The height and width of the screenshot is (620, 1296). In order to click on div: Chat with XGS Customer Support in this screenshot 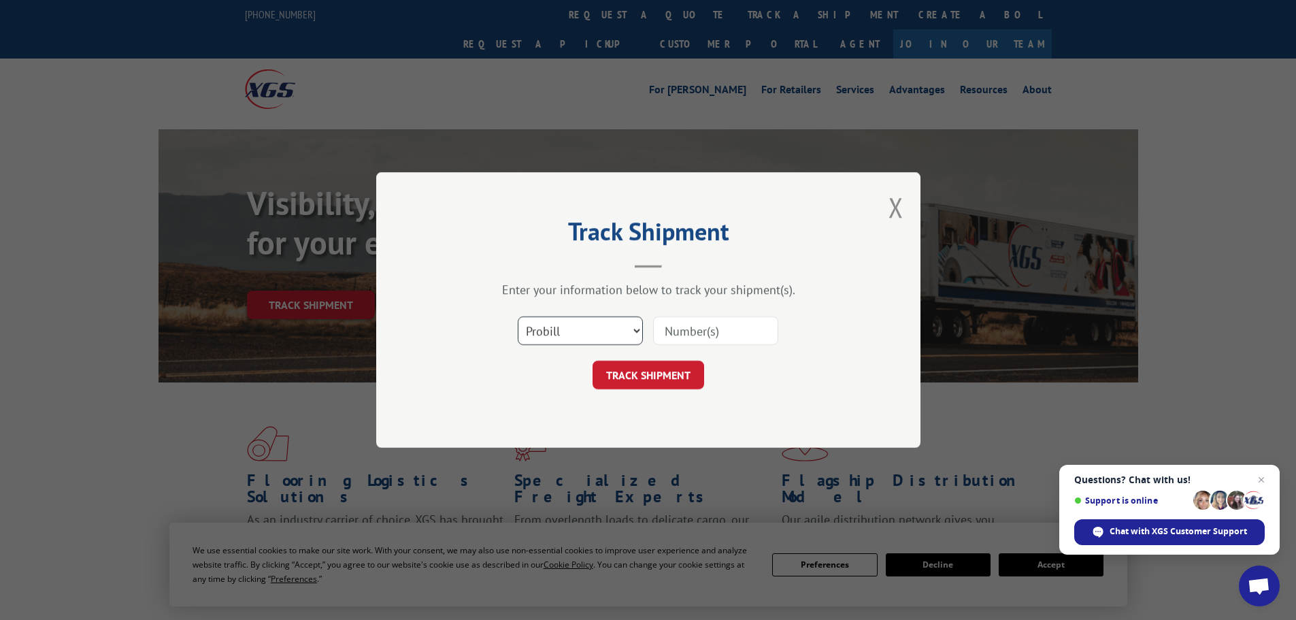, I will do `click(1170, 532)`.